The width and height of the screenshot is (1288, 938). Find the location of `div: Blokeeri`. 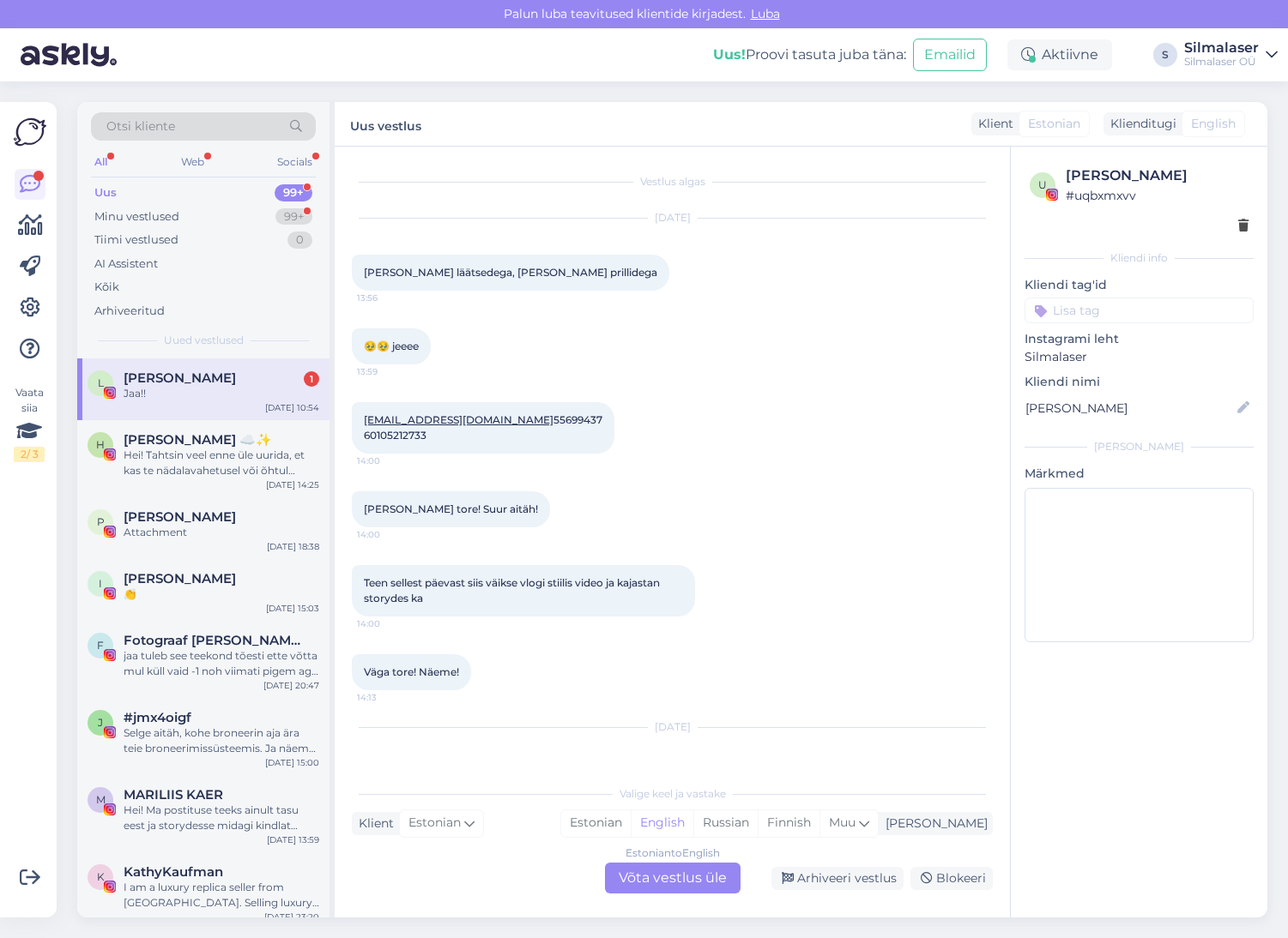

div: Blokeeri is located at coordinates (952, 878).